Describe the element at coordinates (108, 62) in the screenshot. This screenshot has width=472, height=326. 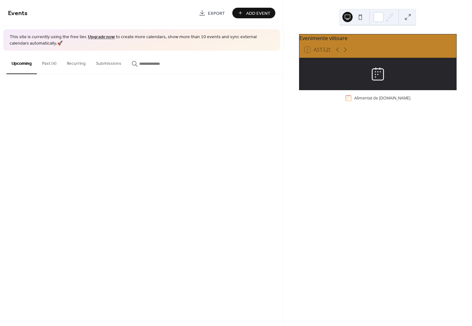
I see `button: Submissions` at that location.